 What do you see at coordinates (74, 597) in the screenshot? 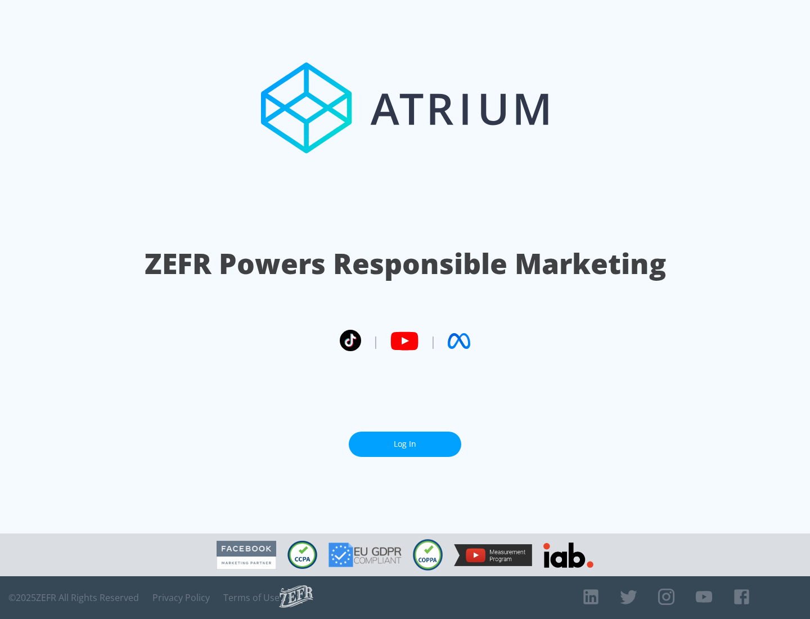
I see `span: © 2025 ZEFR All Rights Reserved` at bounding box center [74, 597].